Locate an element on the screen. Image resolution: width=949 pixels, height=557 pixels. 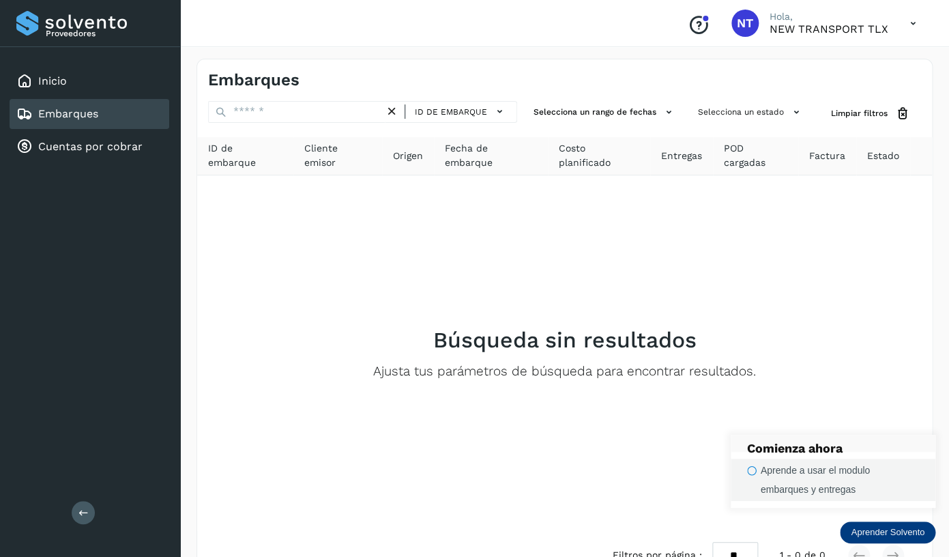
a: Inicio is located at coordinates (53, 81).